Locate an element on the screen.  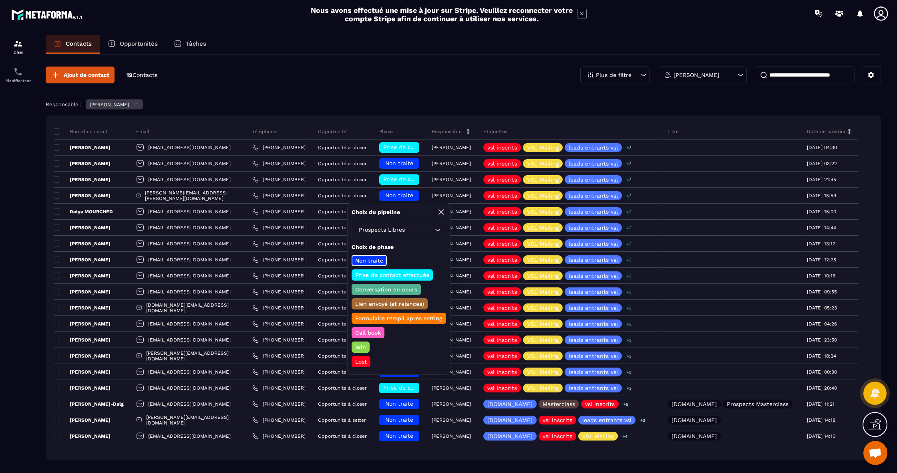
p: Opportunité is located at coordinates (332, 131).